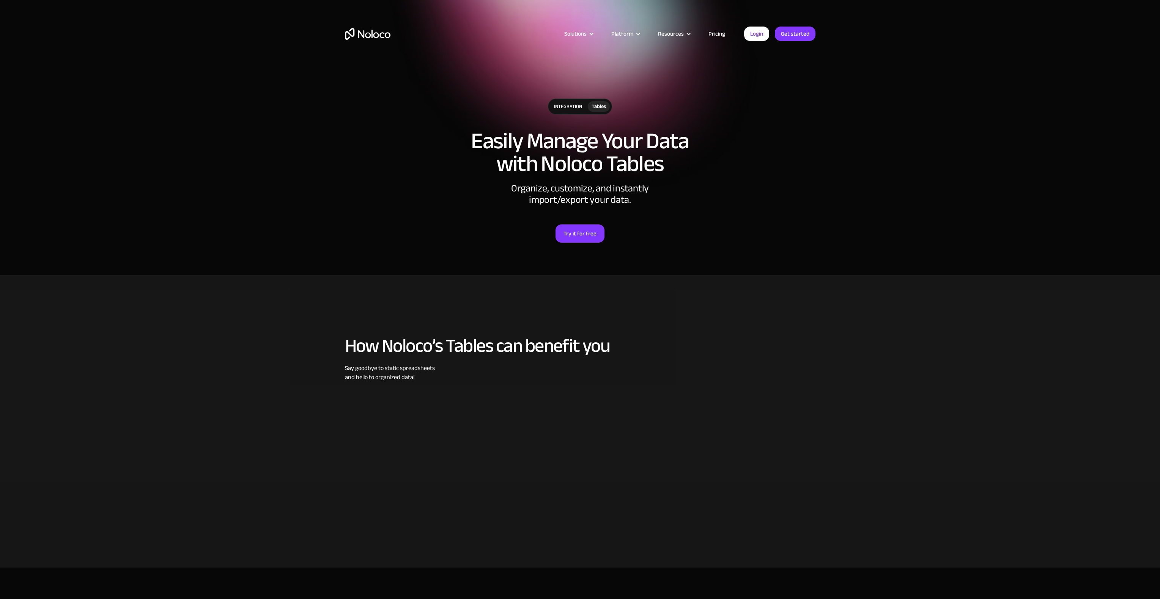 The width and height of the screenshot is (1160, 599). Describe the element at coordinates (622, 34) in the screenshot. I see `div: Platform` at that location.